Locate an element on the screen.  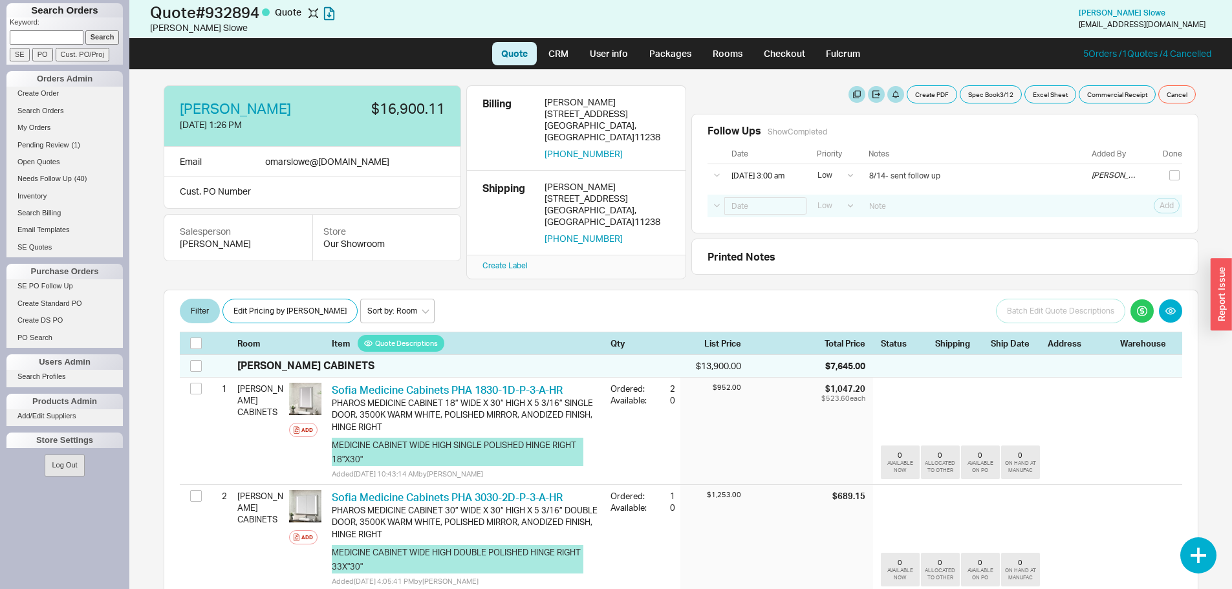
div: Add is located at coordinates (307, 537).